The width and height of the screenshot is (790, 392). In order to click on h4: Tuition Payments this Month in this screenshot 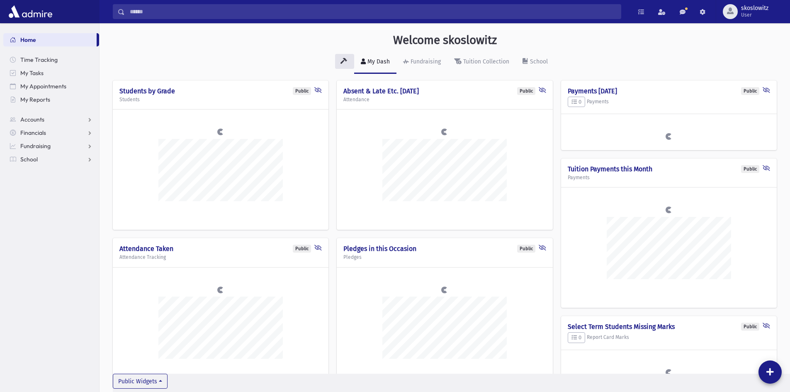, I will do `click(669, 169)`.